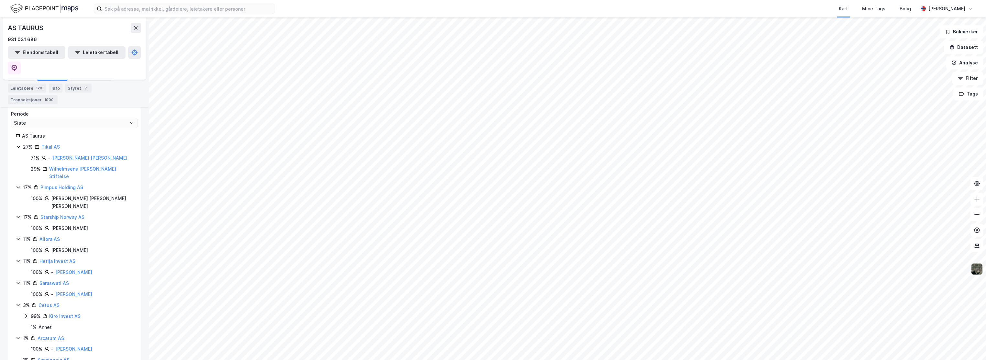 This screenshot has height=360, width=986. Describe the element at coordinates (34, 327) in the screenshot. I see `div: 1 %` at that location.